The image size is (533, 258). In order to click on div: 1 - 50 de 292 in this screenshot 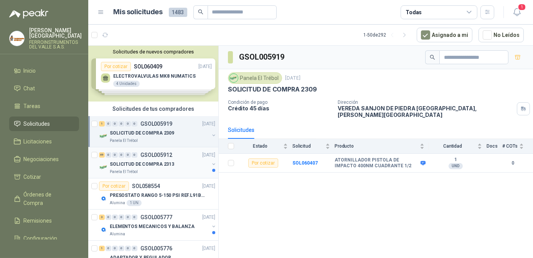, I will do `click(387, 35)`.